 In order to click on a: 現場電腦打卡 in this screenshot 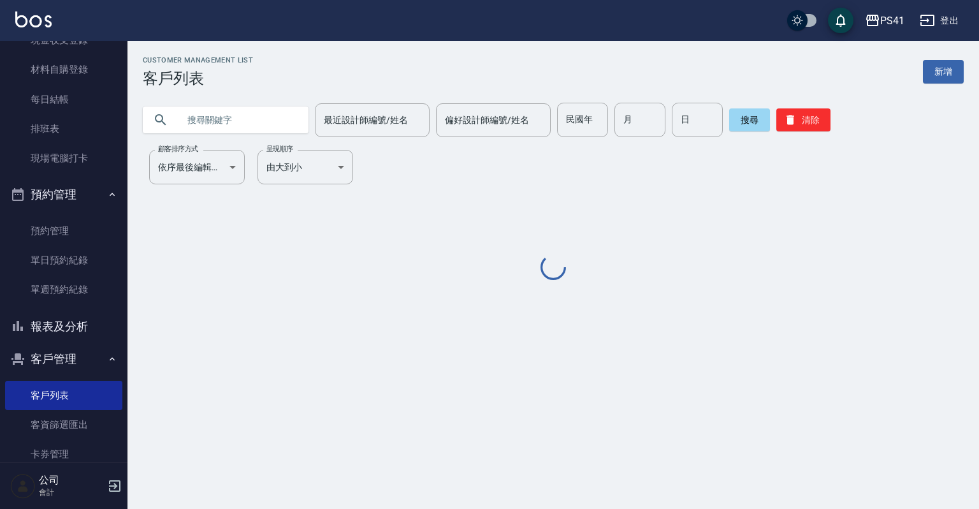, I will do `click(64, 158)`.